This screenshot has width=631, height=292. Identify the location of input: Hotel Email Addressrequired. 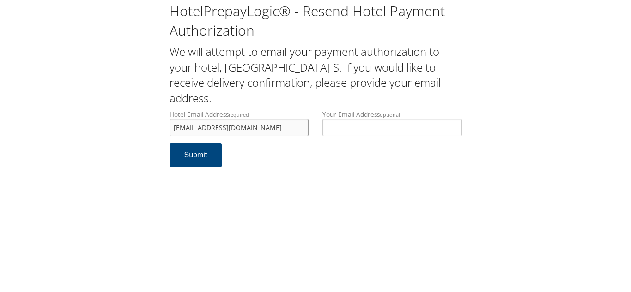
(239, 127).